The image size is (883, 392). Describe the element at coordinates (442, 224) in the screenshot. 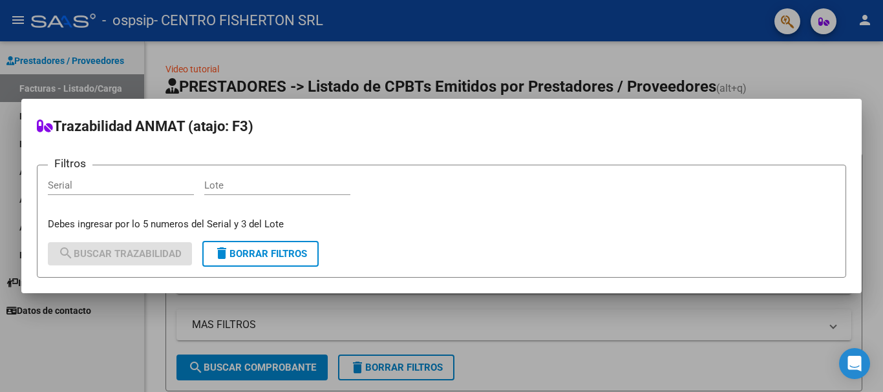

I see `p: Debes ingresar por lo 5 numeros del Serial y 3 del Lote` at that location.